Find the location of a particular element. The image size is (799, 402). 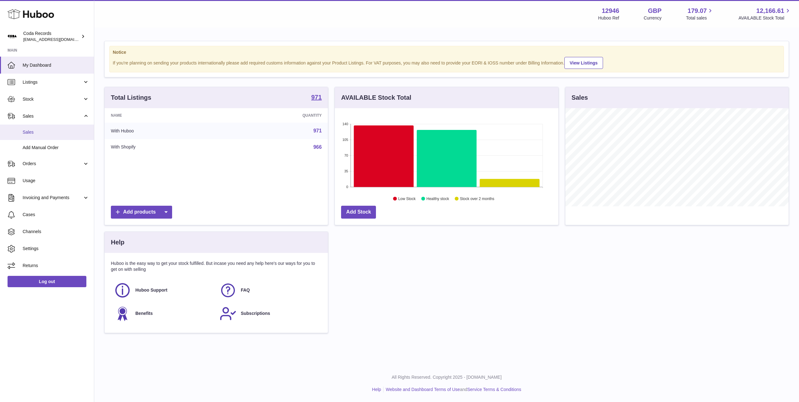

text: 35 is located at coordinates (347, 171).